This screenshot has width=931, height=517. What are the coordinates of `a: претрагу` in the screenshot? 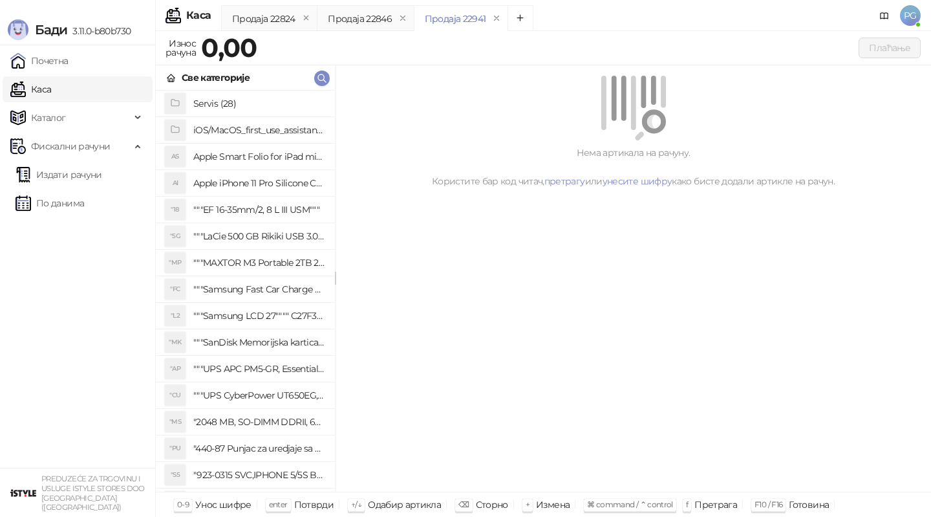 It's located at (564, 181).